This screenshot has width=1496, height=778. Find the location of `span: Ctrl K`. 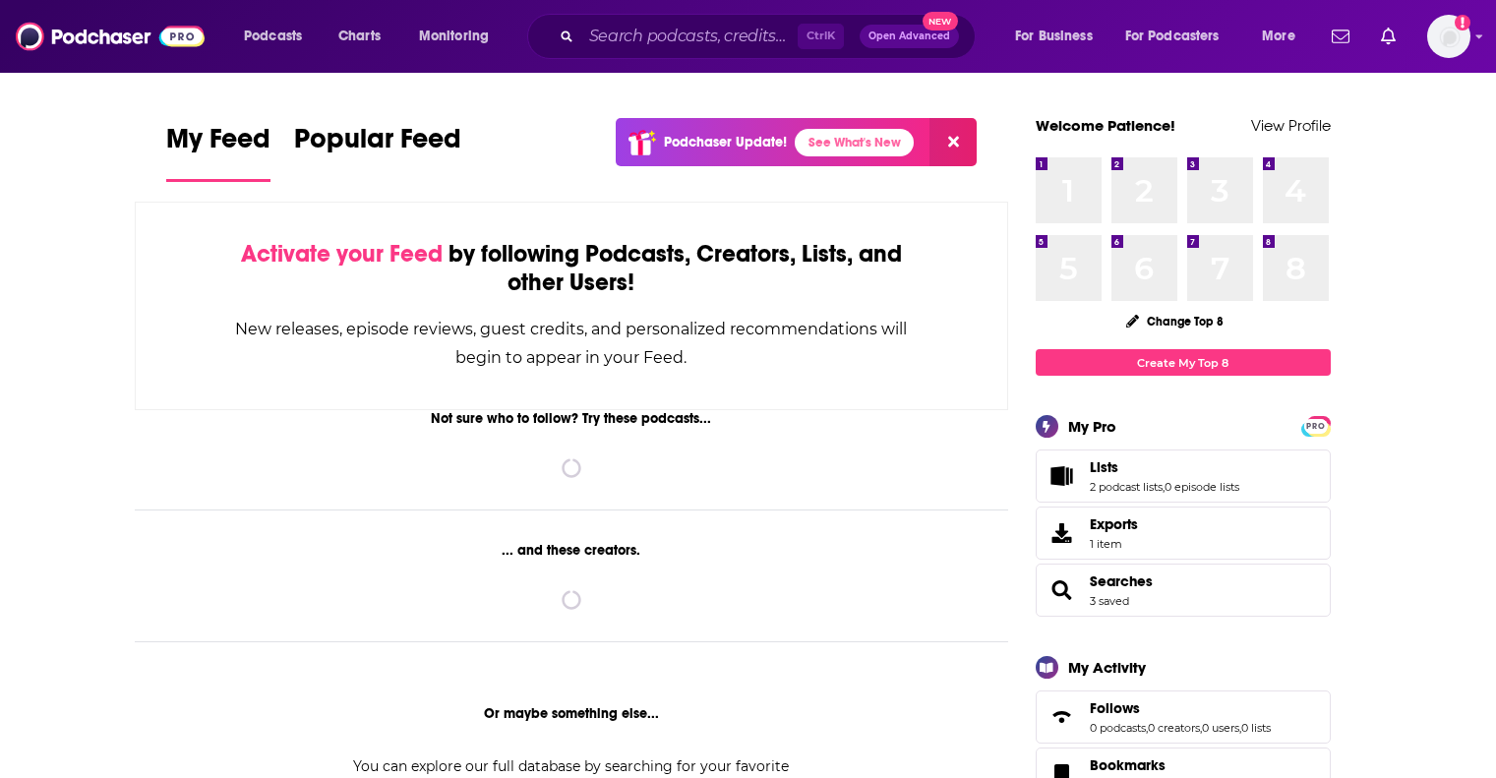

span: Ctrl K is located at coordinates (820, 36).